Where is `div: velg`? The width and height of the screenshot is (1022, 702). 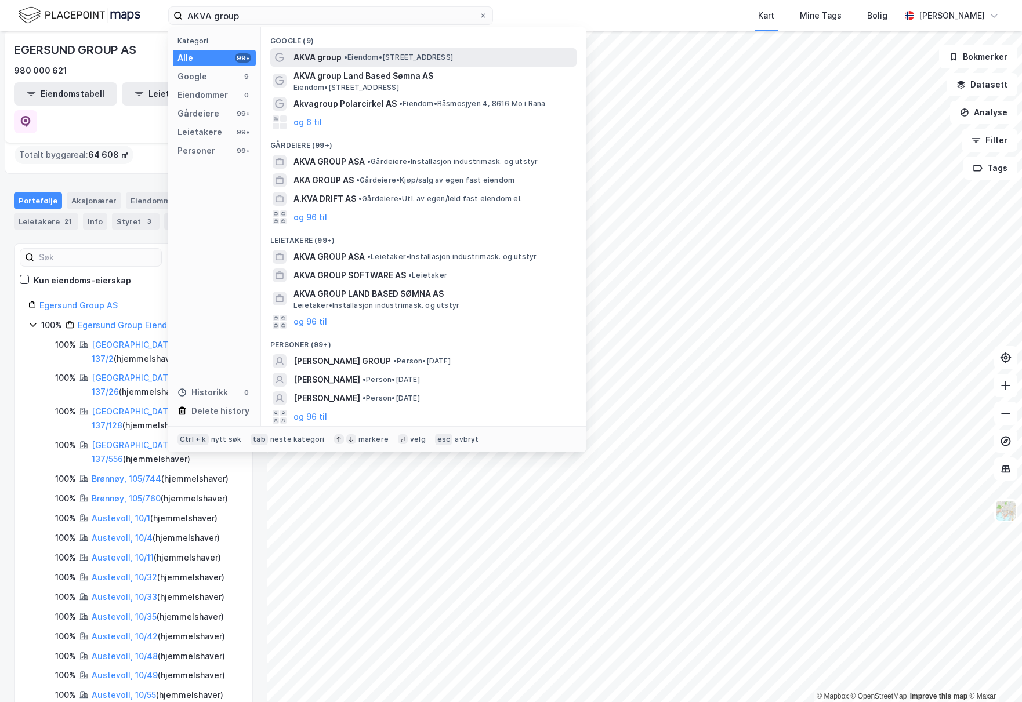 div: velg is located at coordinates (418, 440).